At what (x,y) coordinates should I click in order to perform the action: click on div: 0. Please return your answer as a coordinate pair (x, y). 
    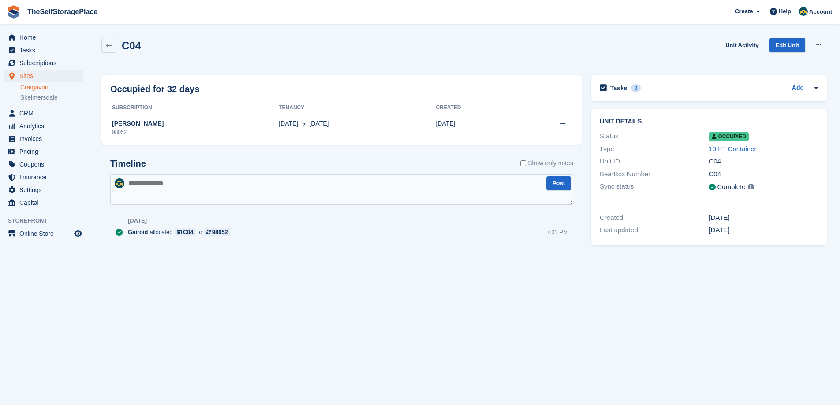
    Looking at the image, I should click on (636, 88).